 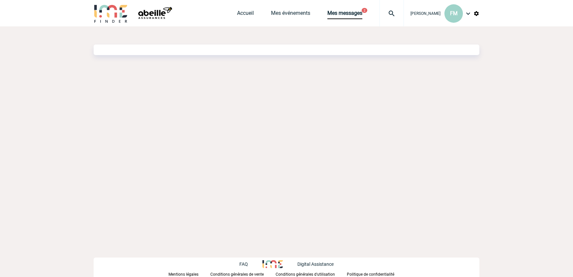 I want to click on p: Digital Assistance, so click(x=316, y=264).